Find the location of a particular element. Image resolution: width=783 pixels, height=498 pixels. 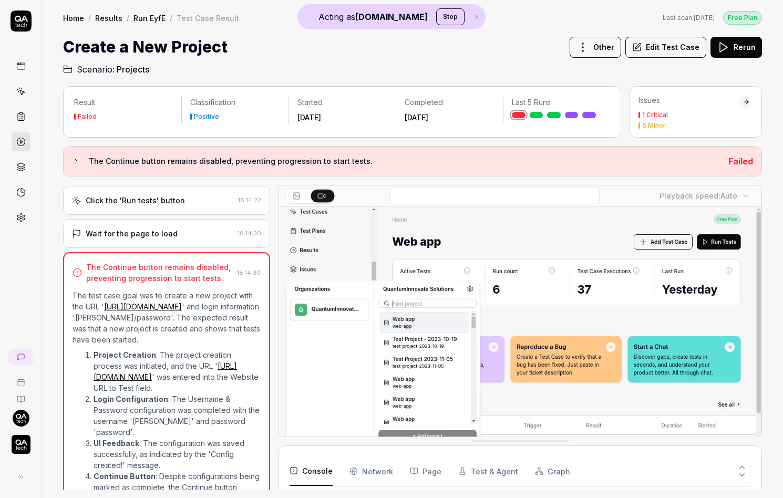

p: Result is located at coordinates (123, 102).